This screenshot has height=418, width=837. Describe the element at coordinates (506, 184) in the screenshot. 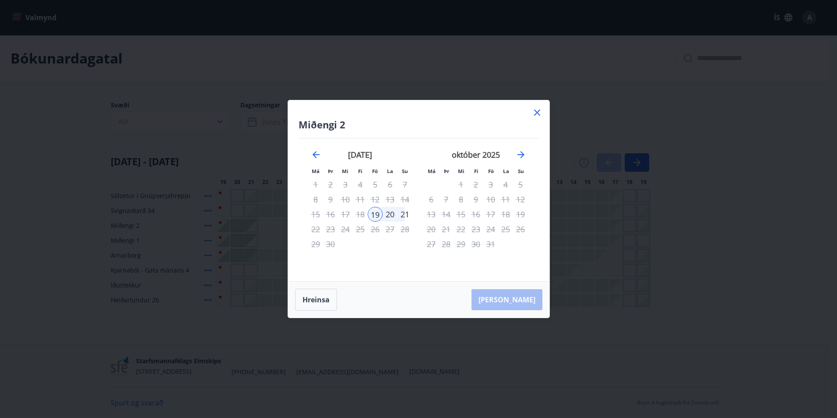

I see `td: Not available. laugardagur, 4. október 2025` at that location.